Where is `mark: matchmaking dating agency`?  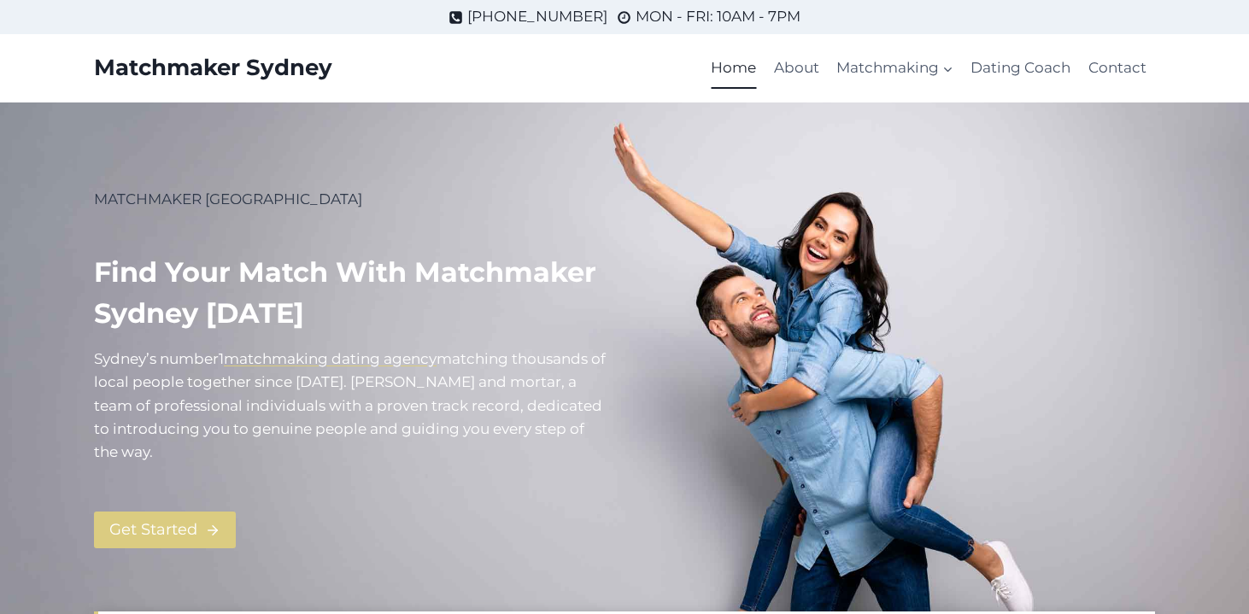
mark: matchmaking dating agency is located at coordinates (330, 359).